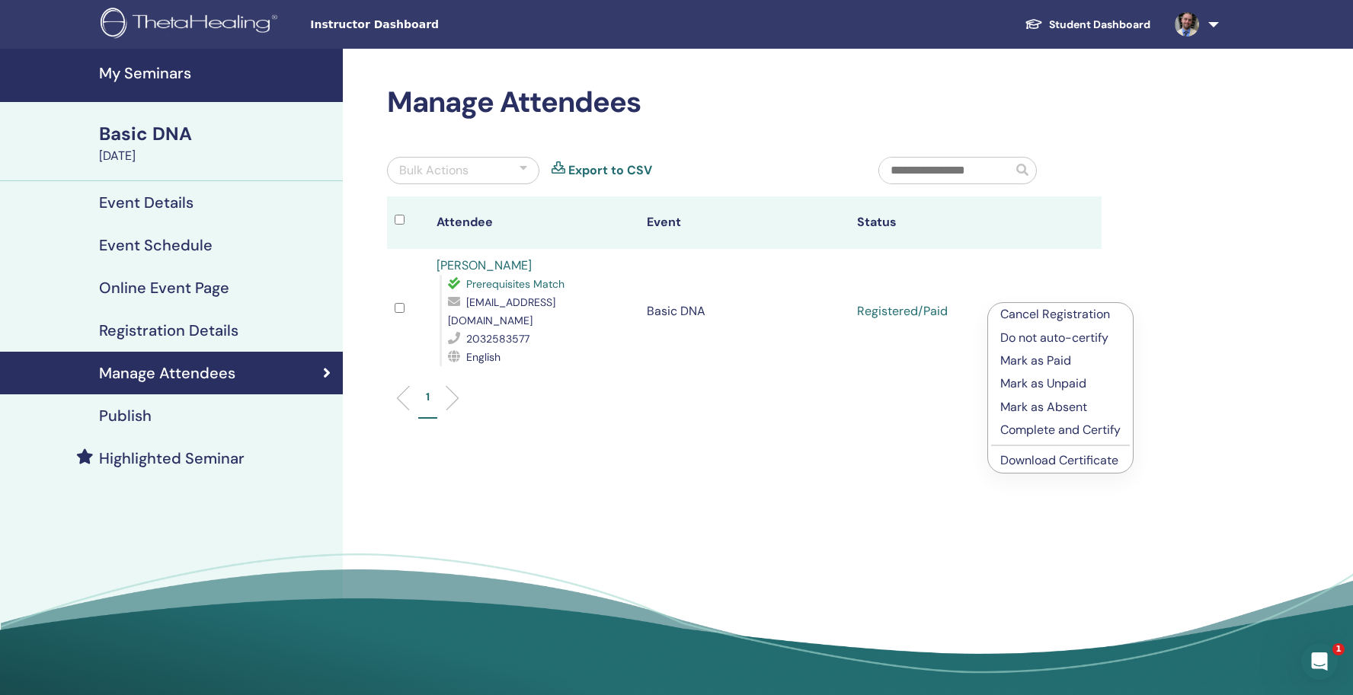 The width and height of the screenshot is (1353, 695). Describe the element at coordinates (427, 397) in the screenshot. I see `p: 1` at that location.